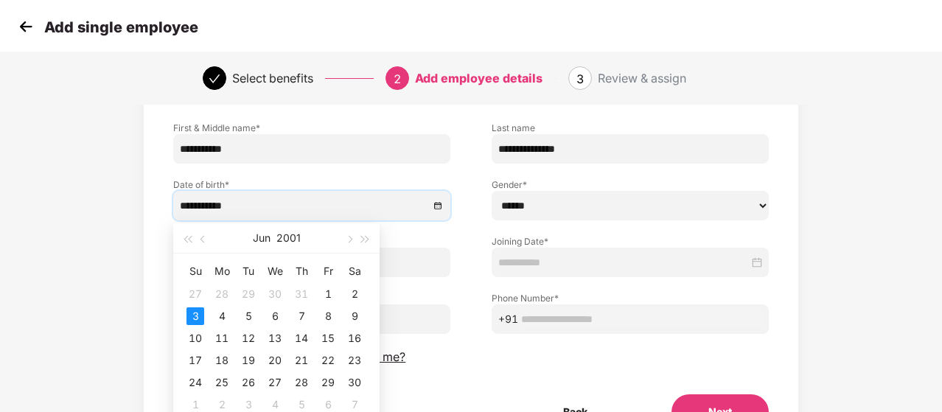 The height and width of the screenshot is (412, 942). Describe the element at coordinates (222, 338) in the screenshot. I see `td: 2001-06-11` at that location.